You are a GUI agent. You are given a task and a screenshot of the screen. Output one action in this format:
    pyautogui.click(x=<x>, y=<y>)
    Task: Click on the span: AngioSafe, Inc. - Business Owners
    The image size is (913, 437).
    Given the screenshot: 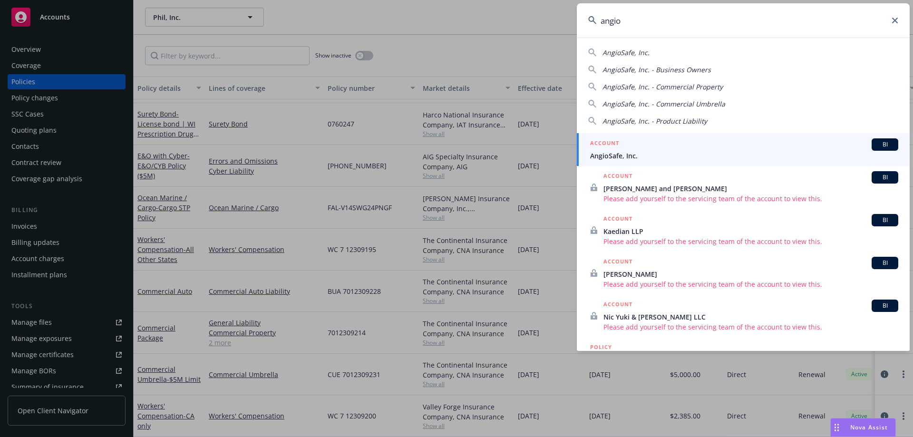 What is the action you would take?
    pyautogui.click(x=656, y=69)
    